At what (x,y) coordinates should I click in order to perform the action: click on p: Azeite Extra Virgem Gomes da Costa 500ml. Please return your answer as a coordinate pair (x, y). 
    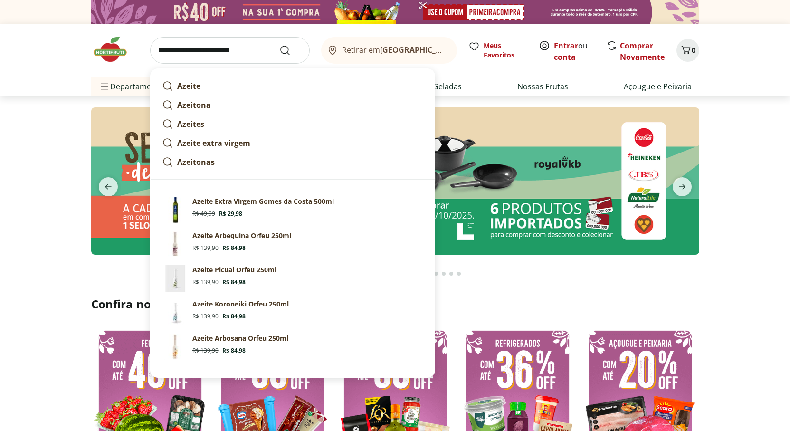
    Looking at the image, I should click on (263, 202).